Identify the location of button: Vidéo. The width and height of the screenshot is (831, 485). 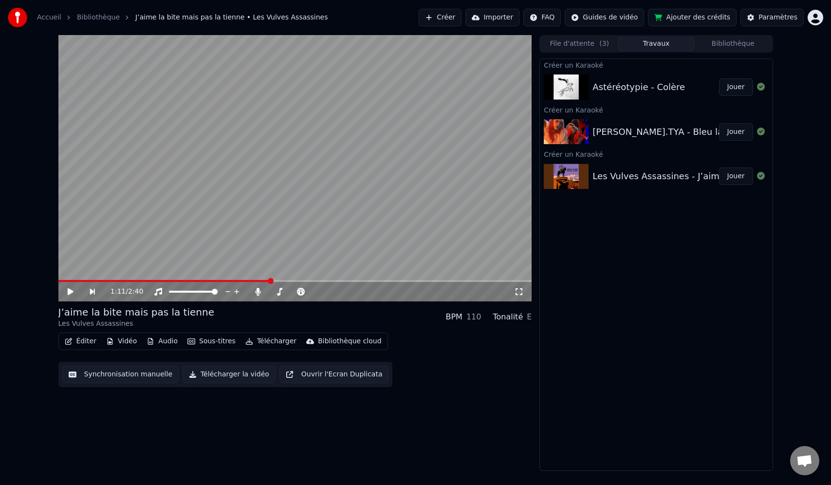
(121, 341).